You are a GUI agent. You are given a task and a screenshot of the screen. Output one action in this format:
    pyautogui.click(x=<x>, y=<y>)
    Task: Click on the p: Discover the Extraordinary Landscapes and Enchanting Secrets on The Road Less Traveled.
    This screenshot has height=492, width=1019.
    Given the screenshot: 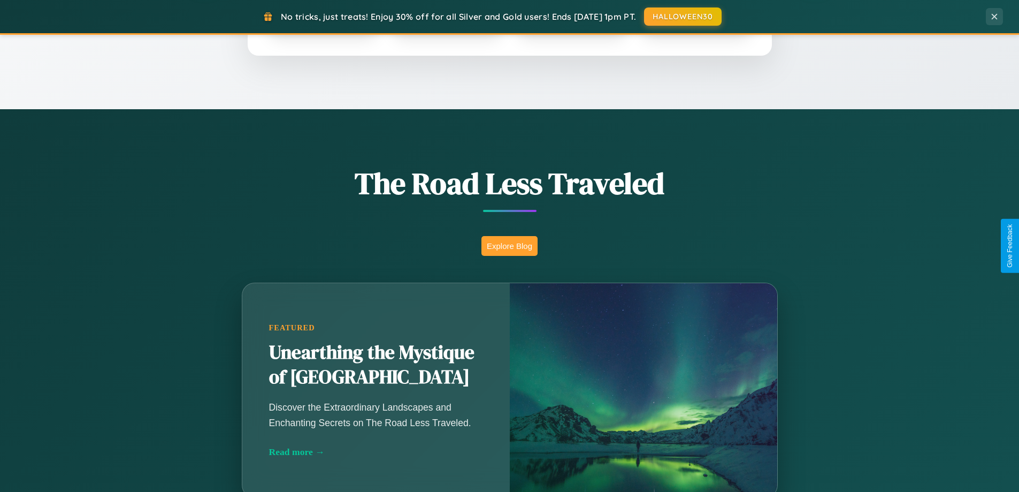 What is the action you would take?
    pyautogui.click(x=376, y=415)
    